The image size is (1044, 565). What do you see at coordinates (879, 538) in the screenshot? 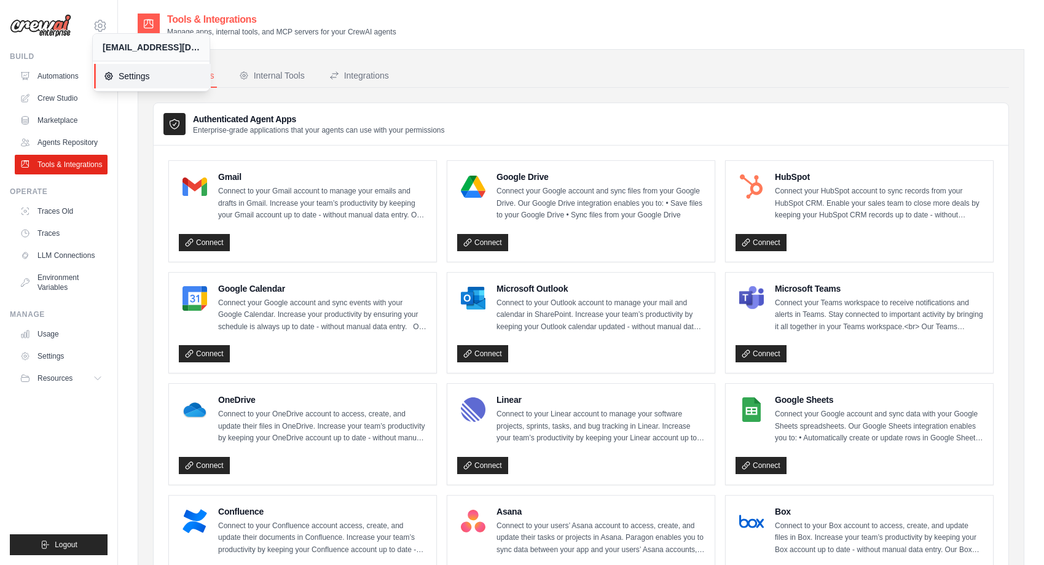
I see `p: Connect to your Box account to access, create, and update files in Box. Increase your team’s prod...` at bounding box center [879, 538].